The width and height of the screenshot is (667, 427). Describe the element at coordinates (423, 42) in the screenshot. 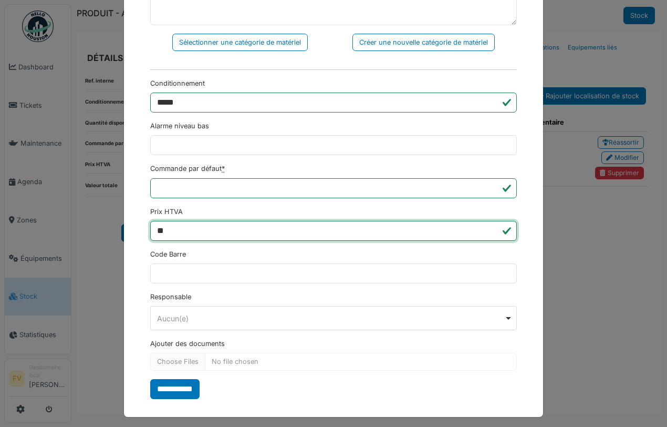

I see `div: Créer une nouvelle catégorie de matériel` at that location.